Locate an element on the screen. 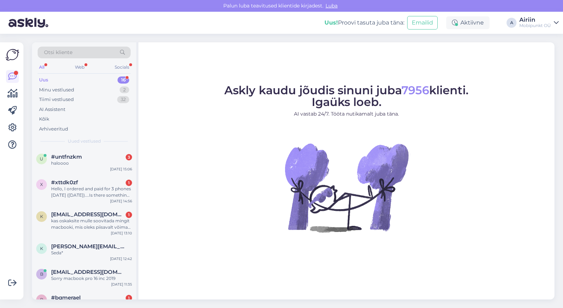 The image size is (563, 308). div: Aktiivne is located at coordinates (468, 23).